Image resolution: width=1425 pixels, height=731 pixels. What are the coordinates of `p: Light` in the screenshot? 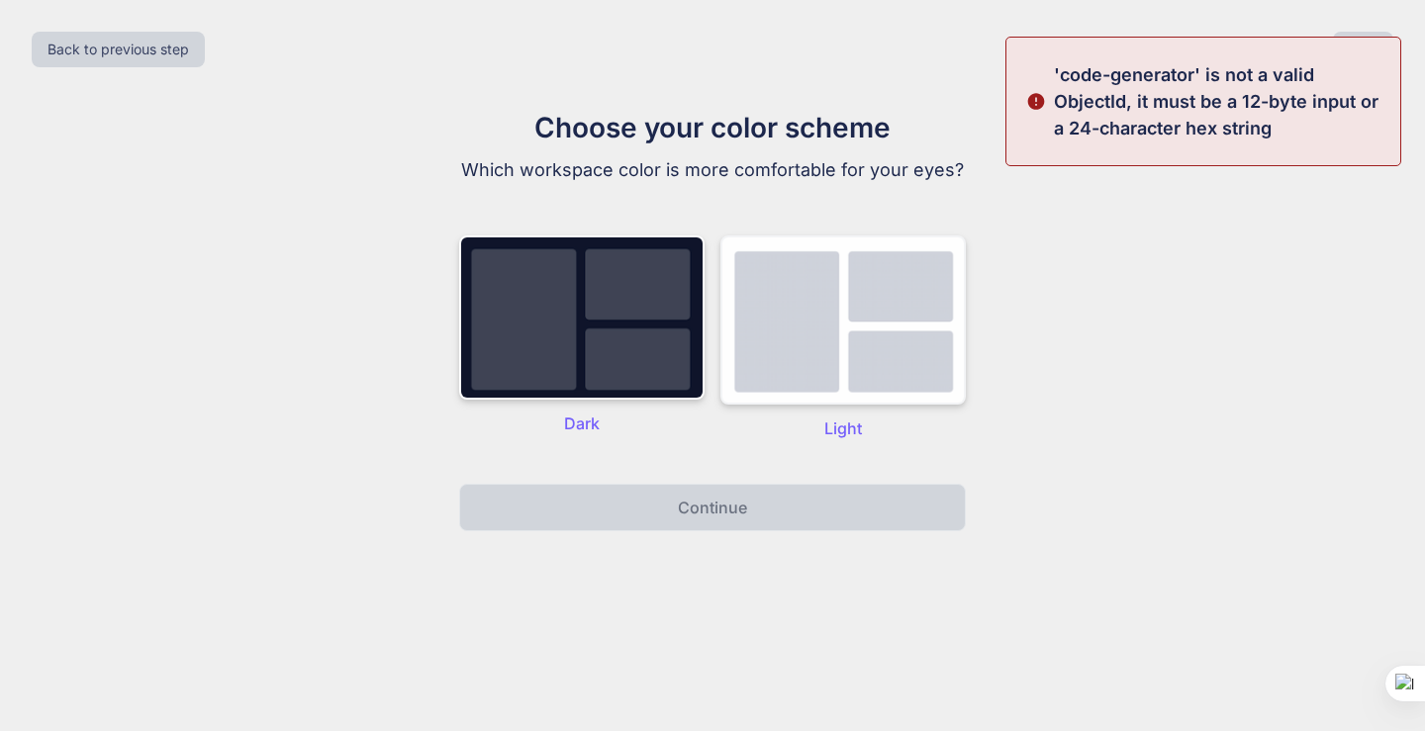 It's located at (843, 428).